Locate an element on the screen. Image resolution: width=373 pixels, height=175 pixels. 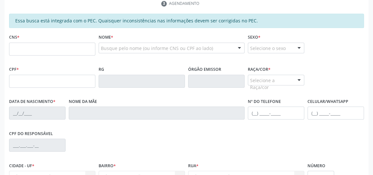
label: CPF is located at coordinates (14, 69).